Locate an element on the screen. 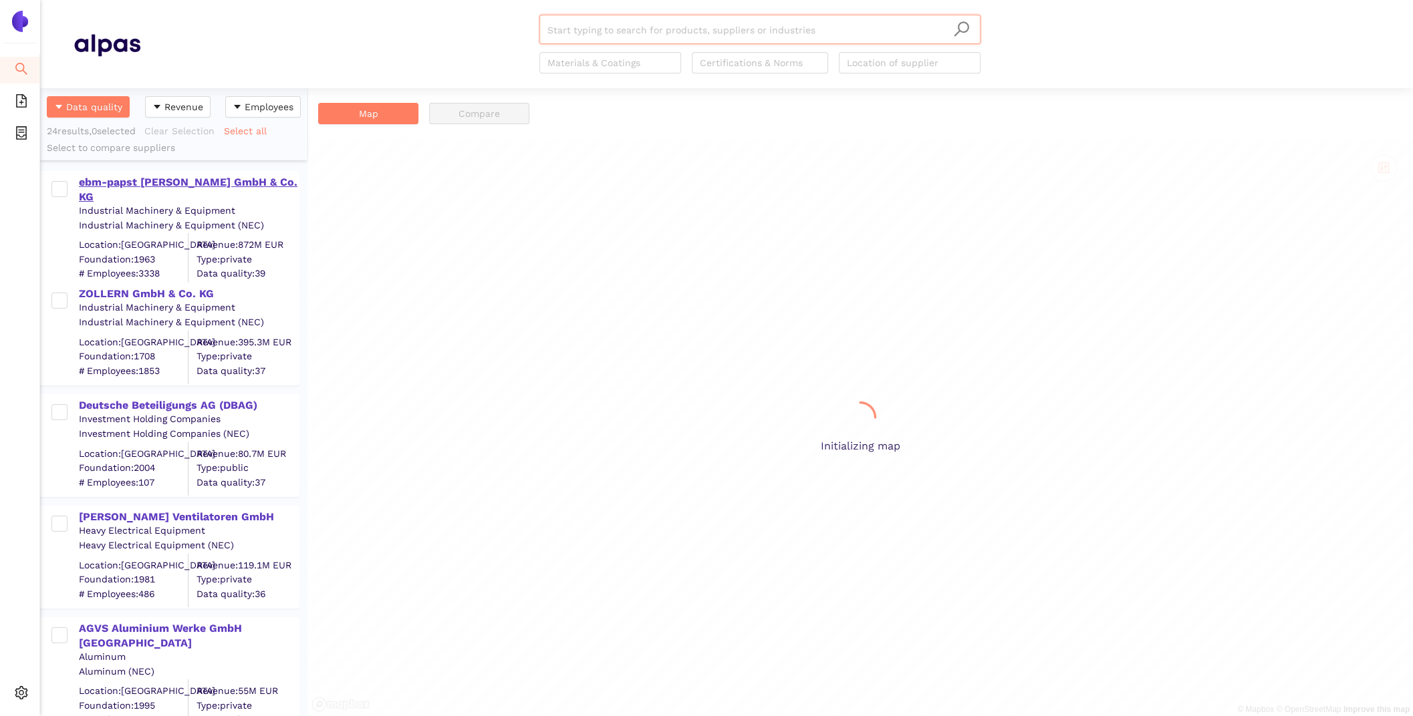  div: Aluminum is located at coordinates (188, 658).